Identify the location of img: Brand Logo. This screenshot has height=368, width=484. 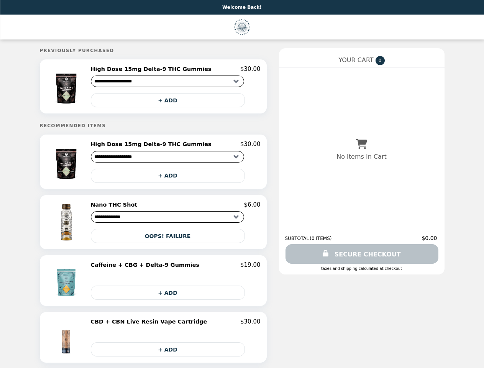
(242, 27).